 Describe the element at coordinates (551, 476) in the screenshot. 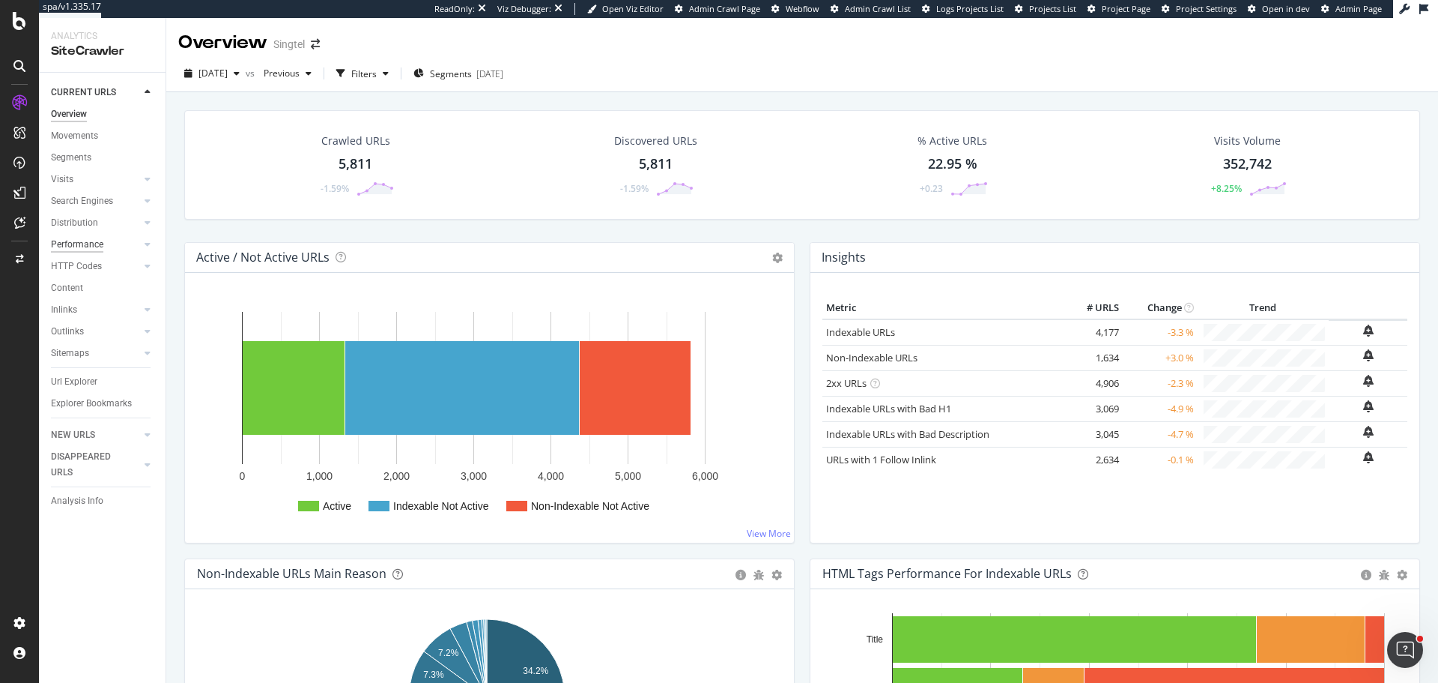

I see `text: 4,000` at that location.